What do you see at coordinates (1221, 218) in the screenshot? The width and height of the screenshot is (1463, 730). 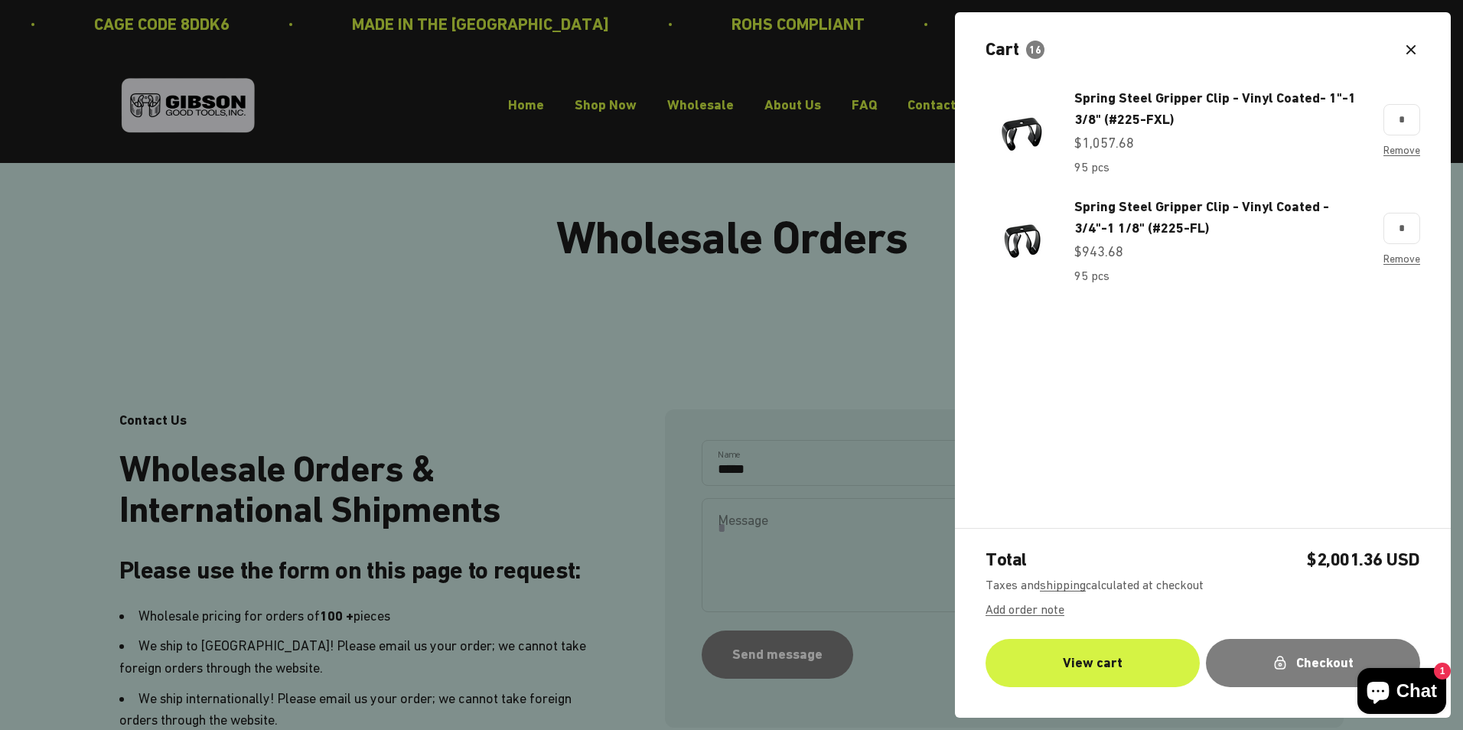 I see `a: Spring Steel Gripper Clip - Vinyl Coated - 3/4"-1 1/8" (#225-FL)` at bounding box center [1221, 218].